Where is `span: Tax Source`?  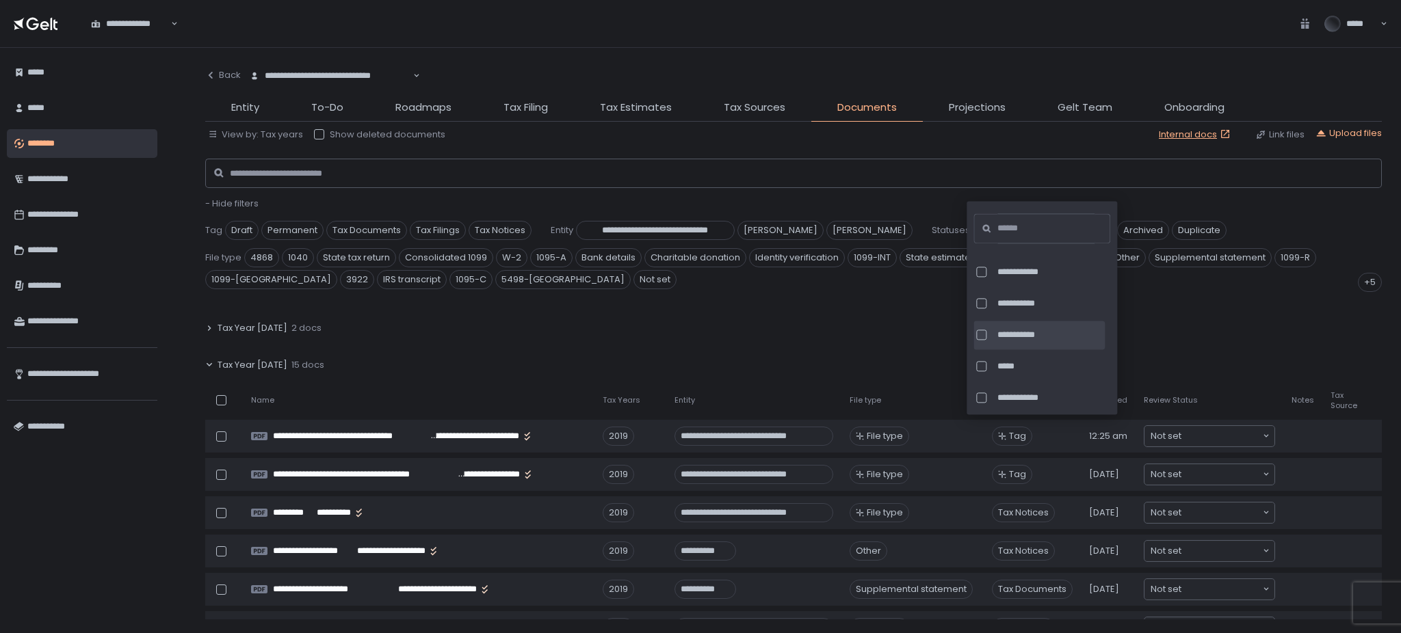 span: Tax Source is located at coordinates (1343, 401).